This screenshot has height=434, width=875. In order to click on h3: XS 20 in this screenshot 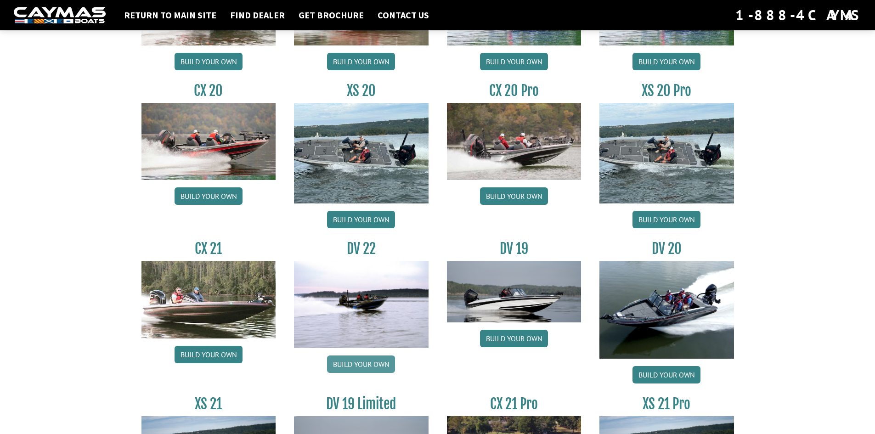, I will do `click(361, 90)`.